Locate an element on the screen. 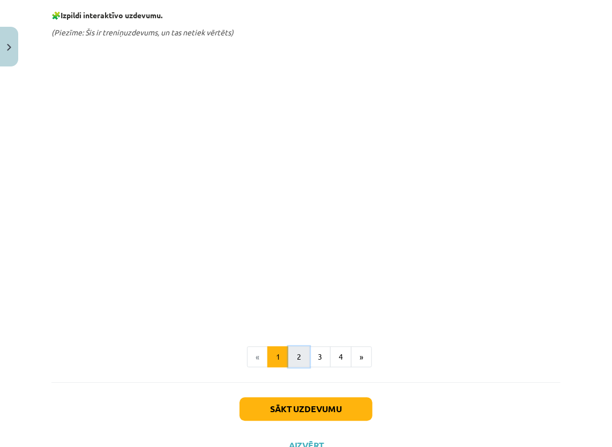 The height and width of the screenshot is (447, 612). em: (Piezīme: Šis ir treniņuzdevums, un tas netiek vērtēts) is located at coordinates (142, 33).